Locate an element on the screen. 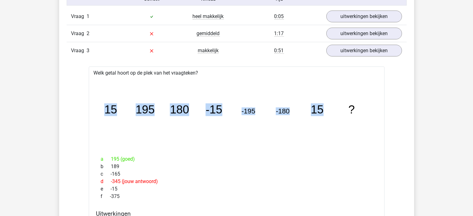 The width and height of the screenshot is (473, 216). span: 3 is located at coordinates (88, 50).